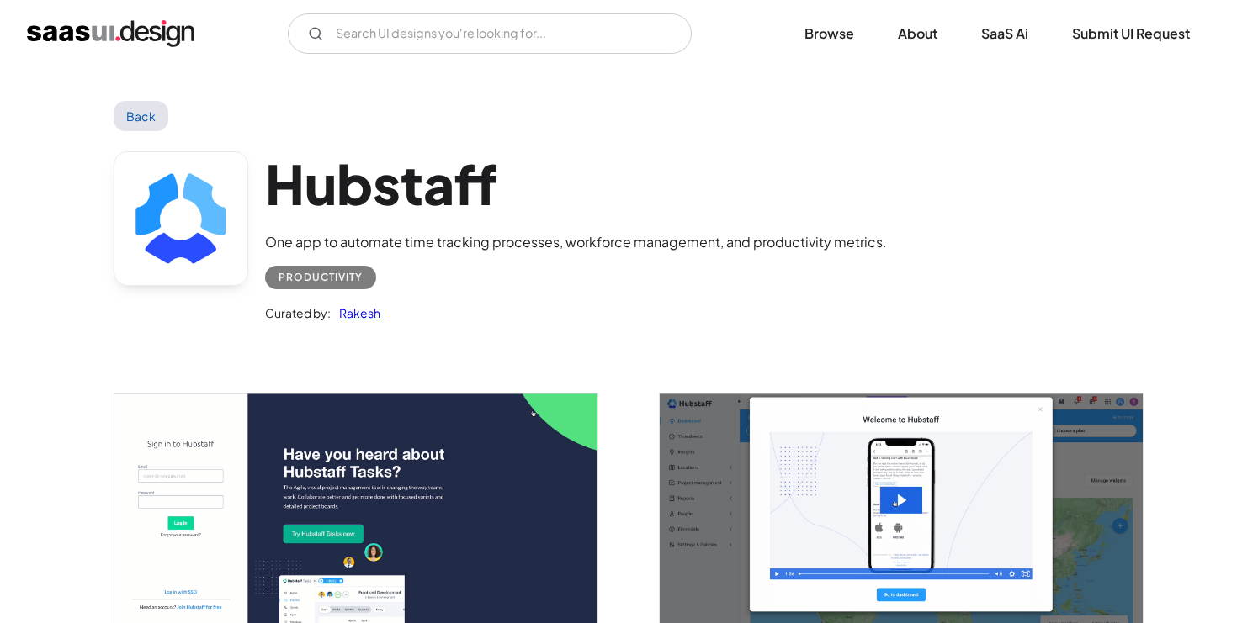 The height and width of the screenshot is (623, 1237). Describe the element at coordinates (575, 242) in the screenshot. I see `div: One app to automate time tracking processes, workforce management, and productivity metrics.` at that location.